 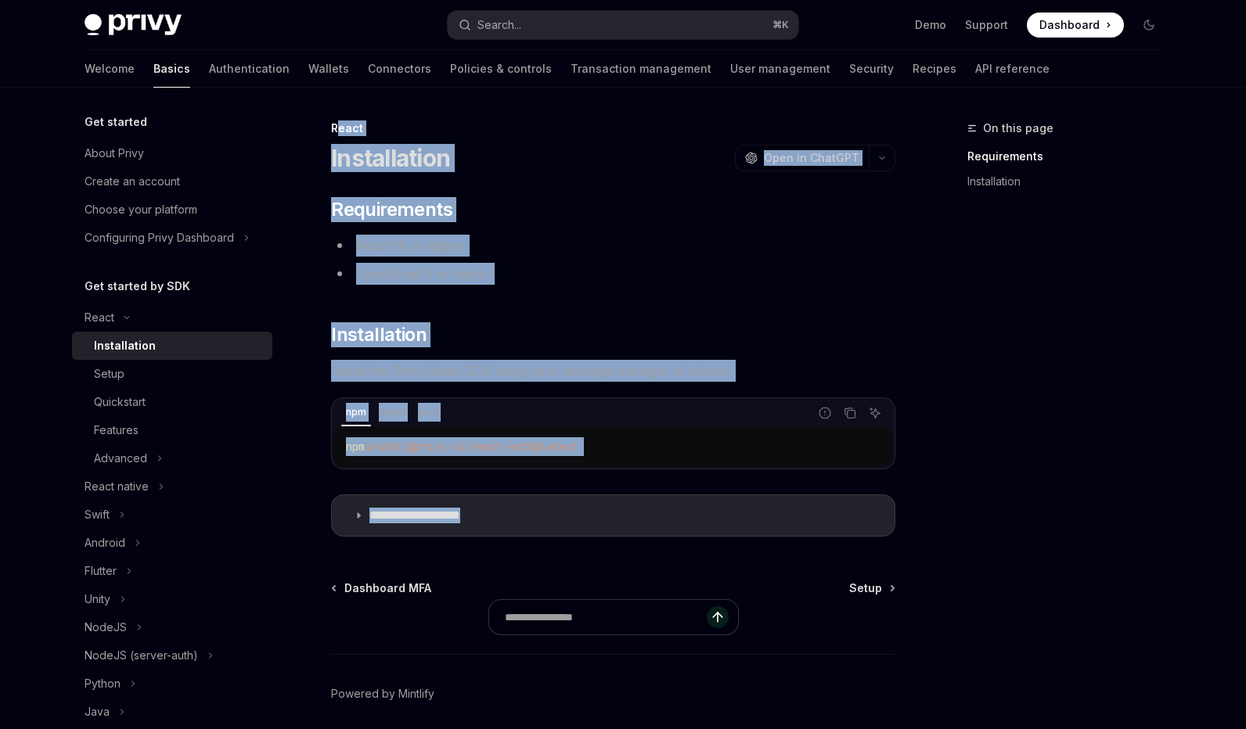 I want to click on div: yarn, so click(x=428, y=412).